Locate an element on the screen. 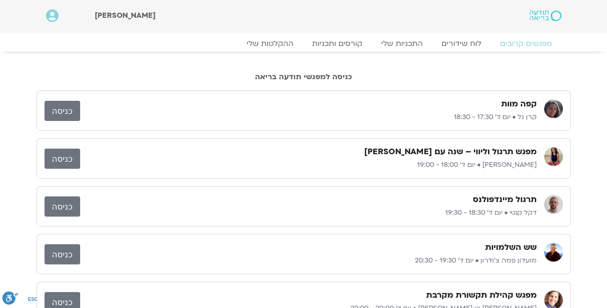 This screenshot has height=308, width=607. h3: מפגש קהילת תקשורת מקרבת is located at coordinates (481, 295).